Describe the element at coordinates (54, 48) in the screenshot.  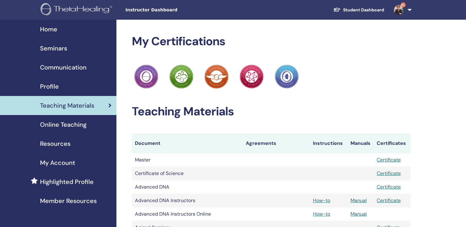
I see `span: Seminars` at that location.